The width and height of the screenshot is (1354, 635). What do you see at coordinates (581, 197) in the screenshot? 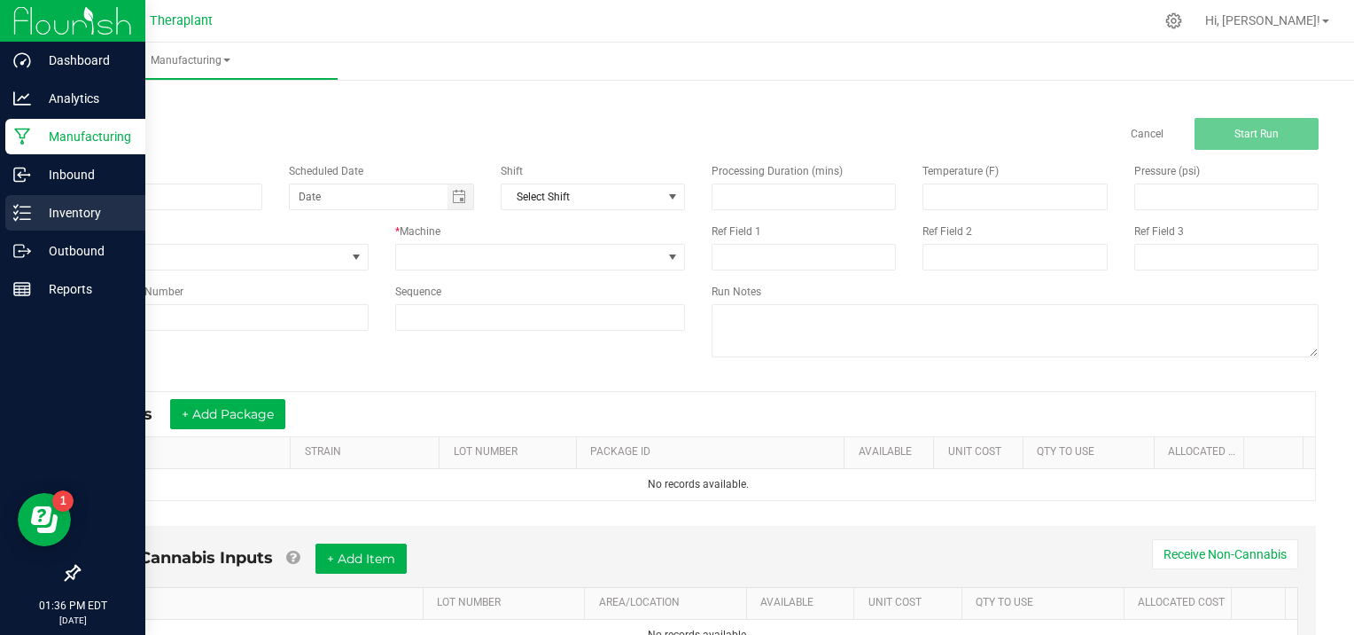
I see `span: Select Shift` at bounding box center [581, 197].